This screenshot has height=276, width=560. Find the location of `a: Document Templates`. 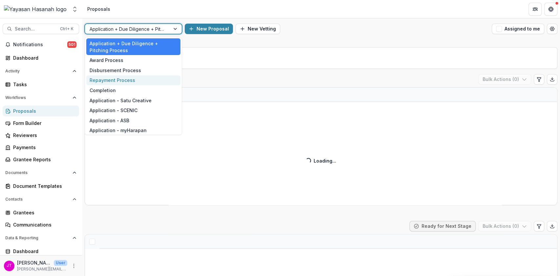

a: Document Templates is located at coordinates (41, 186).